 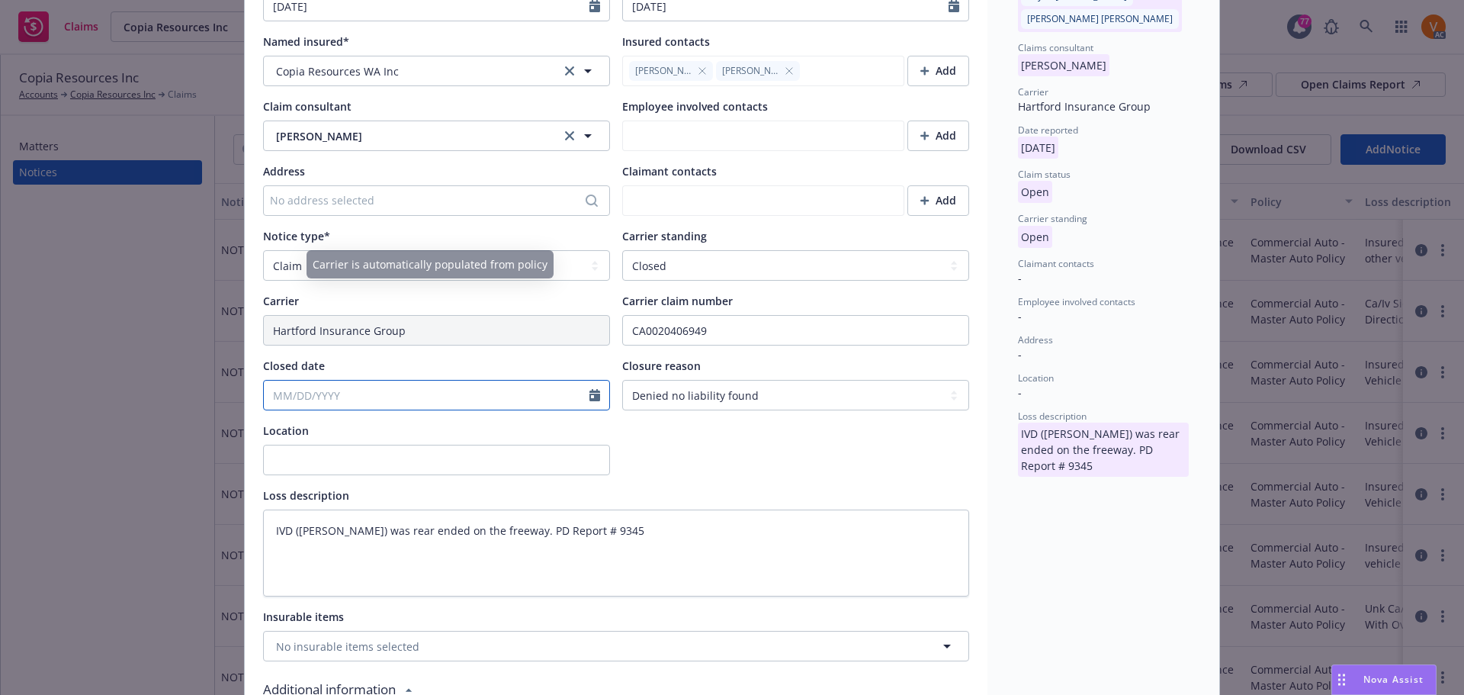 I want to click on span: Carrier claim number, so click(x=677, y=300).